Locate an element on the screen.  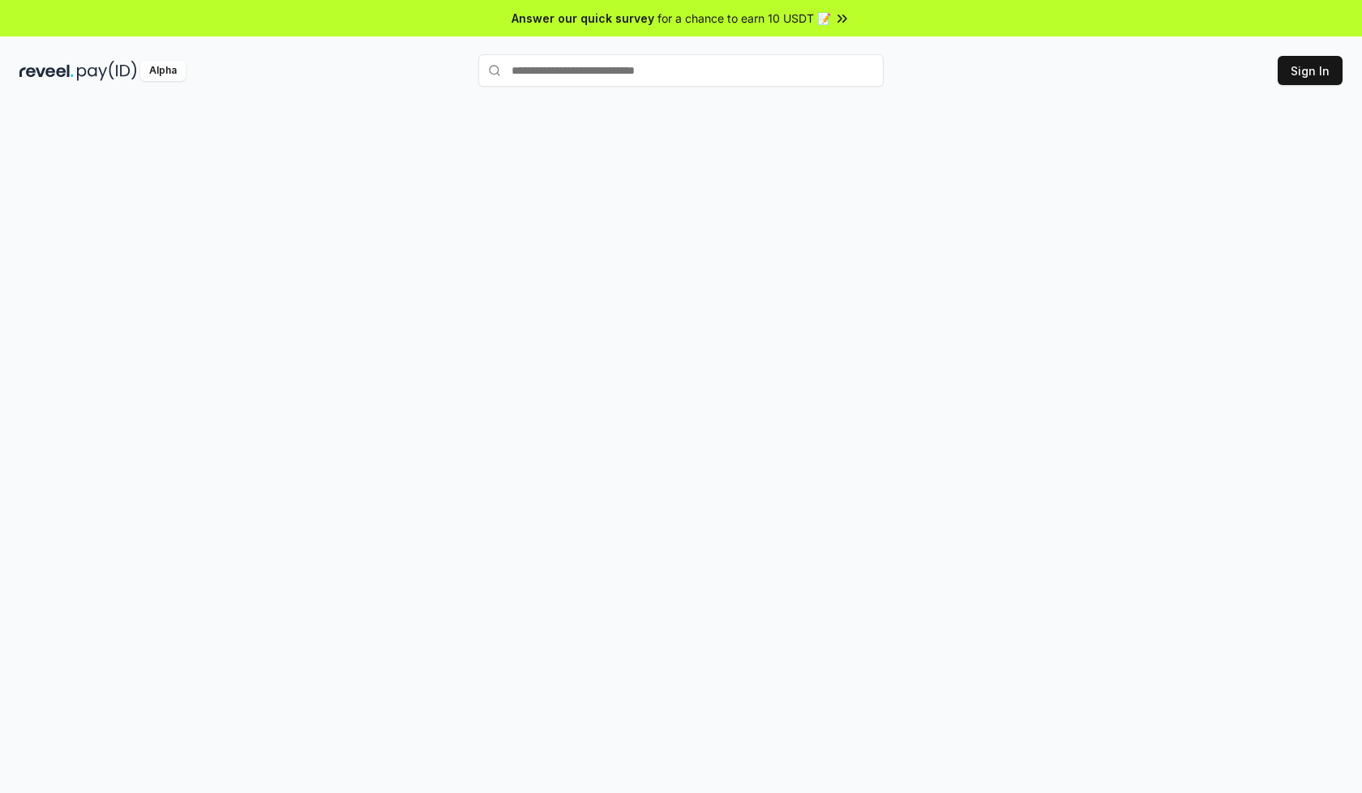
span: for a chance to earn 10 USDT 📝 is located at coordinates (744, 18).